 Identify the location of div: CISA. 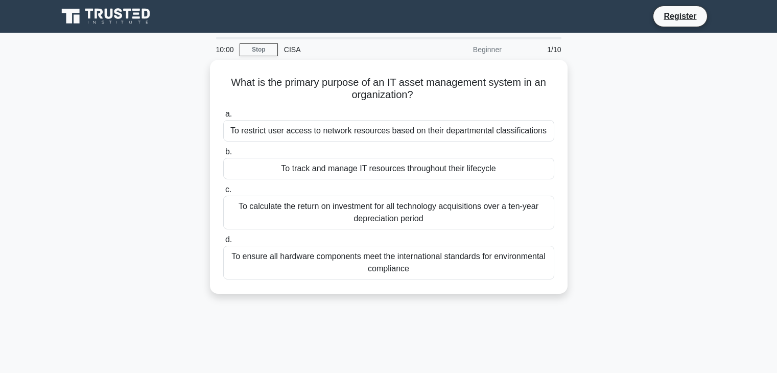
(348, 50).